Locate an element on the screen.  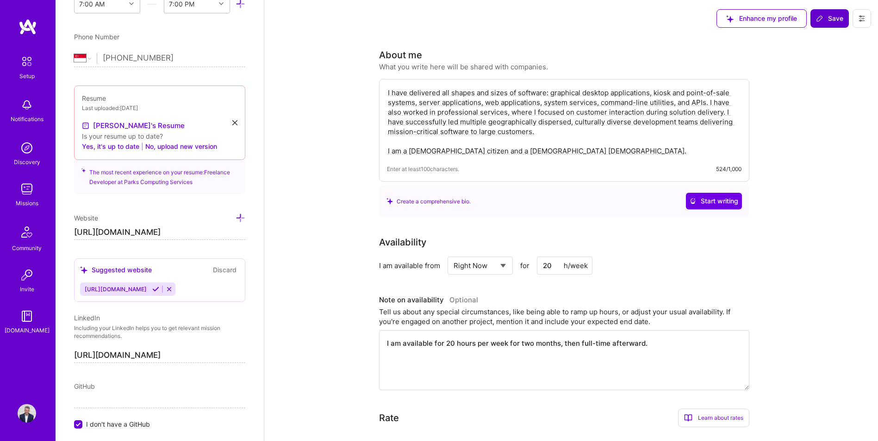
textarea: I have delivered all shapes and sizes of software: graphical desktop applications, kiosk and poin... is located at coordinates (564, 122).